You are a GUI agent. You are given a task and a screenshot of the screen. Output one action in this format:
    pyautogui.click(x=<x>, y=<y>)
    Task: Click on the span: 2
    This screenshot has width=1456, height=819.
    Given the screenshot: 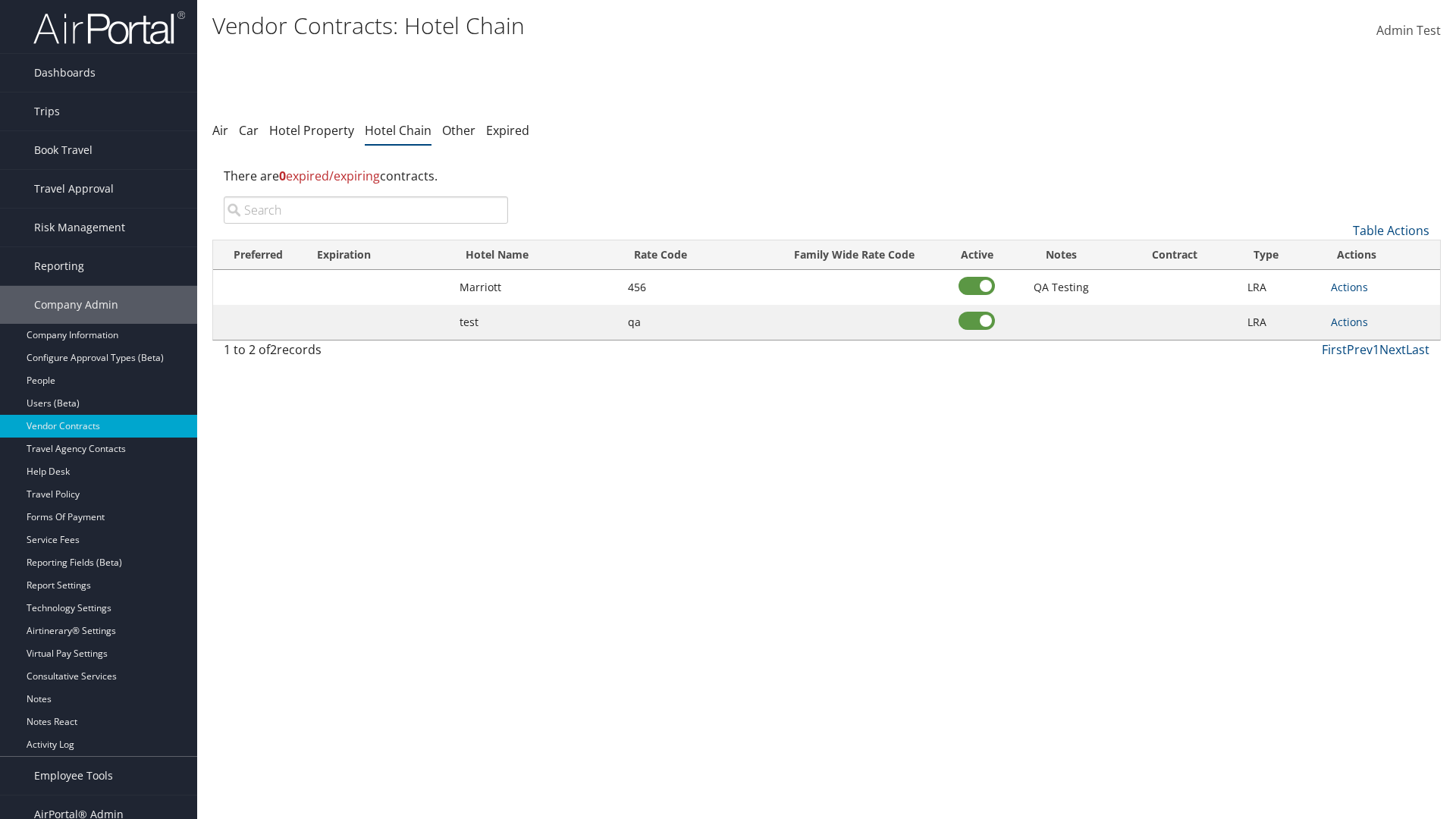 What is the action you would take?
    pyautogui.click(x=273, y=350)
    